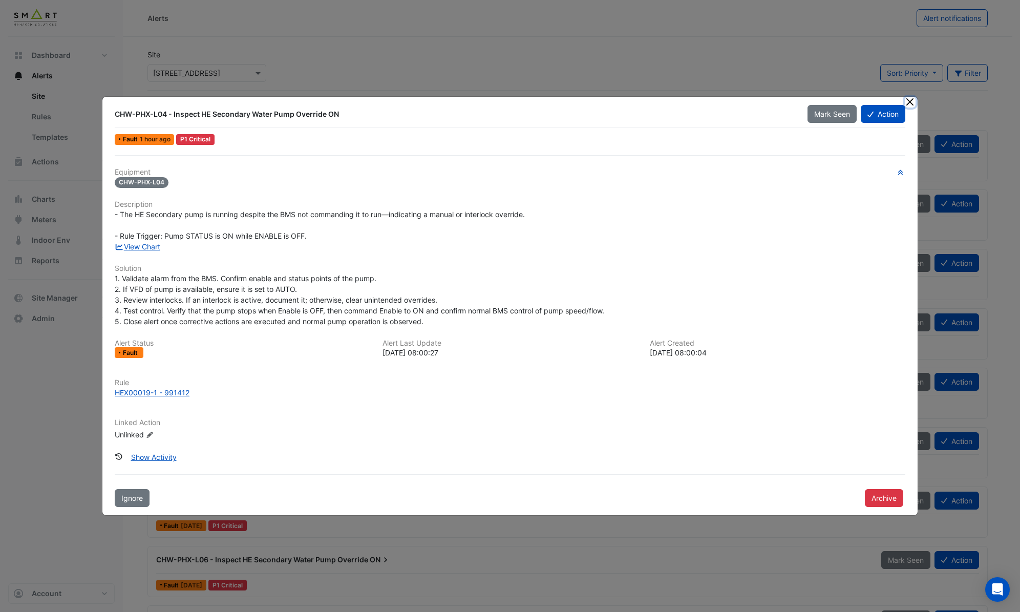  What do you see at coordinates (242, 343) in the screenshot?
I see `h6: Alert Status` at bounding box center [242, 343].